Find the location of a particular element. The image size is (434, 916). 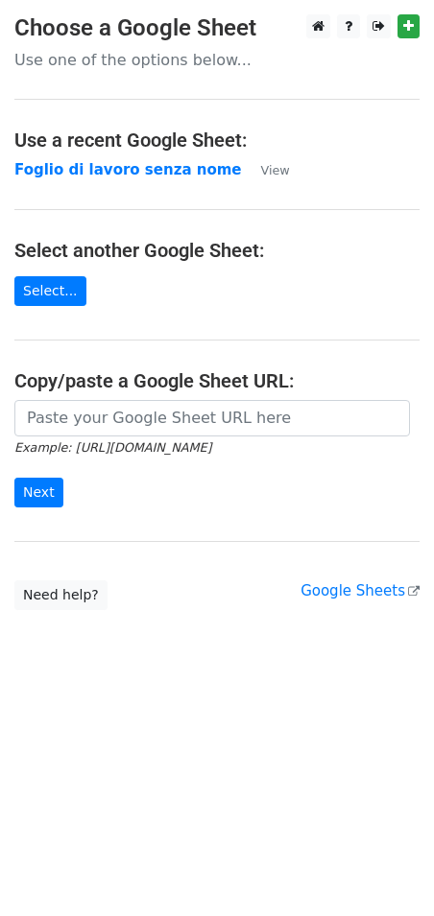

p: Use one of the options below... is located at coordinates (217, 59).